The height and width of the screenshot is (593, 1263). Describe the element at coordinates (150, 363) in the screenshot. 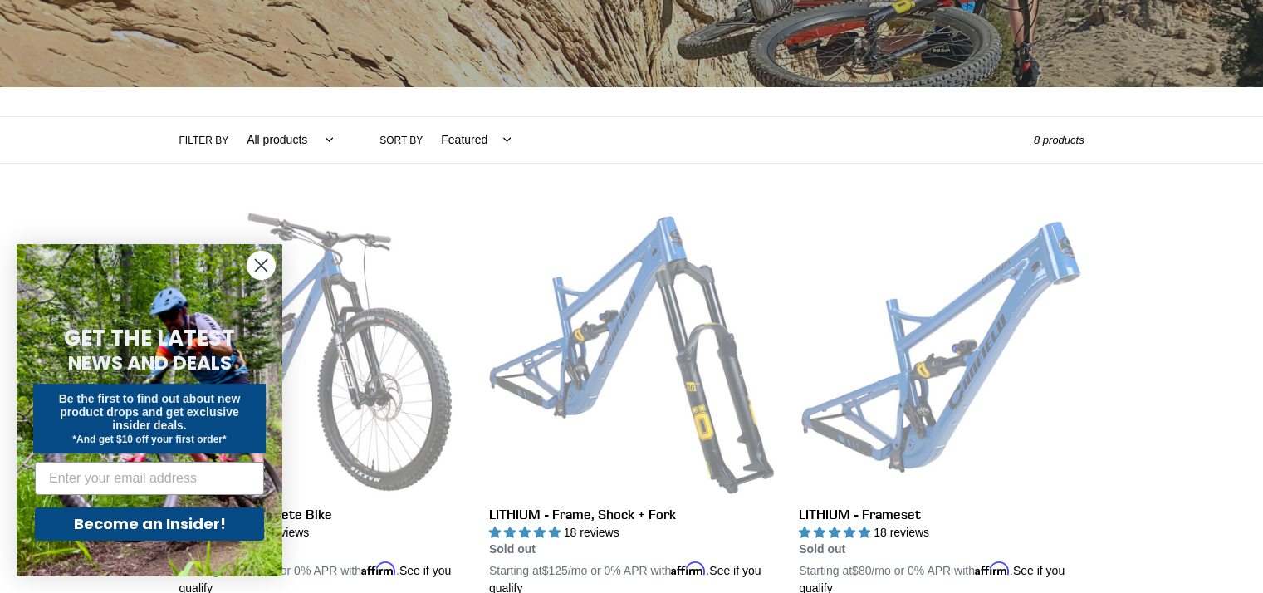

I see `span: NEWS AND DEALS` at that location.